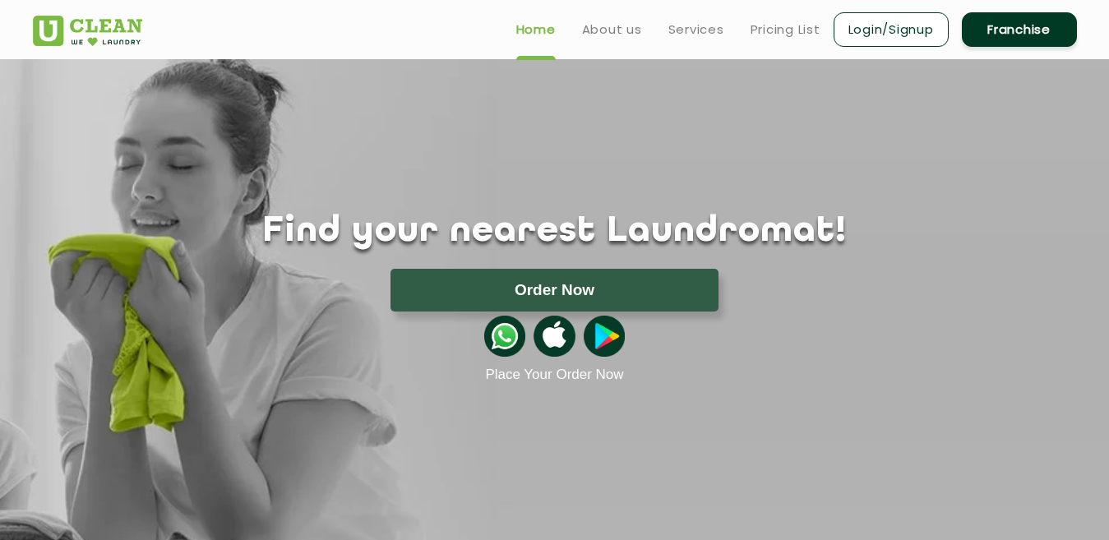 The width and height of the screenshot is (1109, 540). What do you see at coordinates (555, 232) in the screenshot?
I see `h1: Find your nearest Laundromat!` at bounding box center [555, 232].